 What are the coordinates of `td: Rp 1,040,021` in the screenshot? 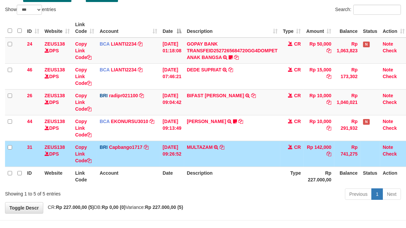 It's located at (348, 102).